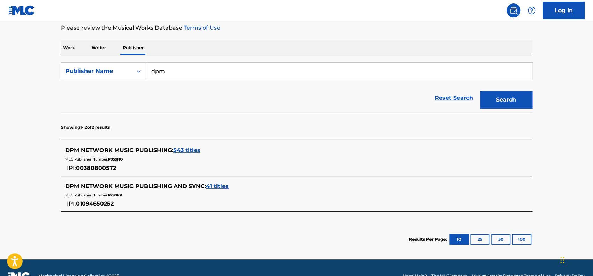  What do you see at coordinates (513, 10) in the screenshot?
I see `img: search` at bounding box center [513, 10].